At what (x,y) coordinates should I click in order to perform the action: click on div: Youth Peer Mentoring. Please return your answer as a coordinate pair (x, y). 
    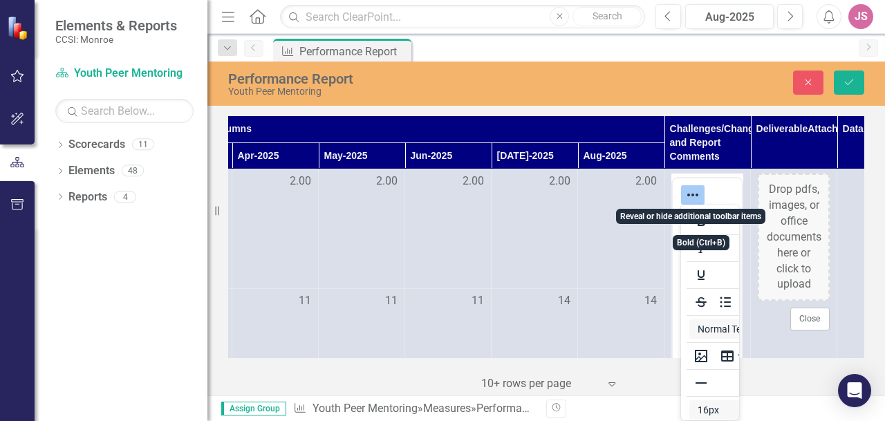
    Looking at the image, I should click on (402, 91).